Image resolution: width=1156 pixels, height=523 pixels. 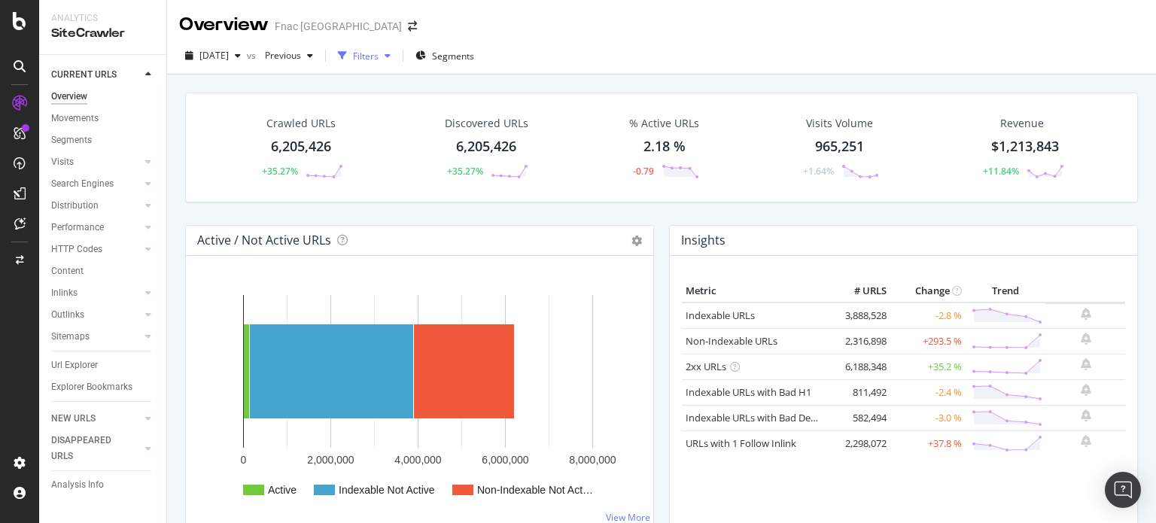 I want to click on div: % Active URLs, so click(x=664, y=123).